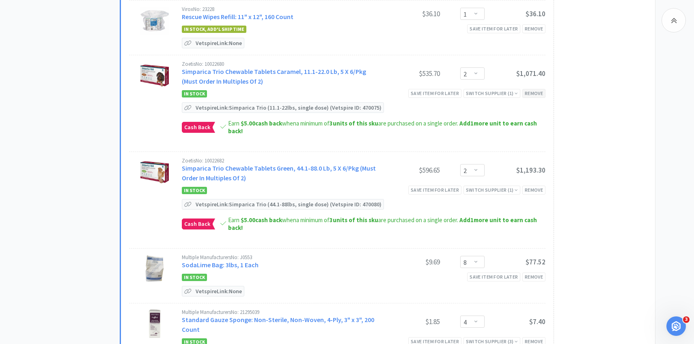 This screenshot has width=694, height=344. Describe the element at coordinates (280, 312) in the screenshot. I see `div: Multiple Manufacturers No: 21295039` at that location.